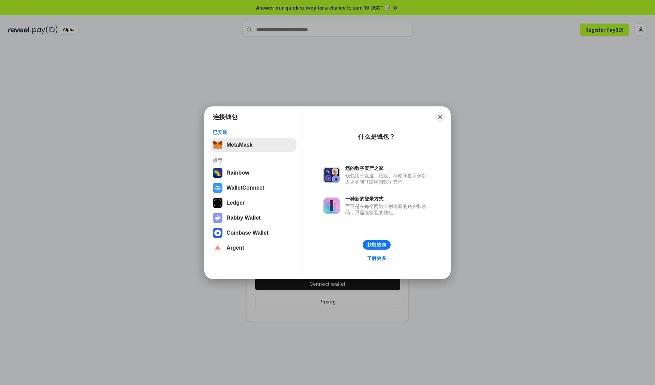 This screenshot has width=655, height=385. I want to click on div: 什么是钱包？, so click(377, 137).